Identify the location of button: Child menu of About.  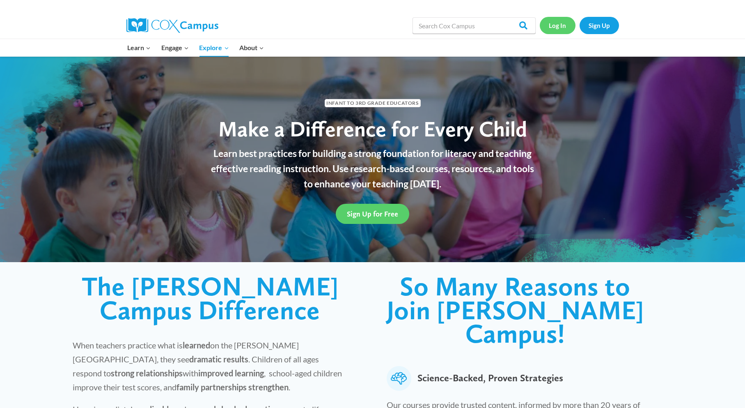
(252, 48).